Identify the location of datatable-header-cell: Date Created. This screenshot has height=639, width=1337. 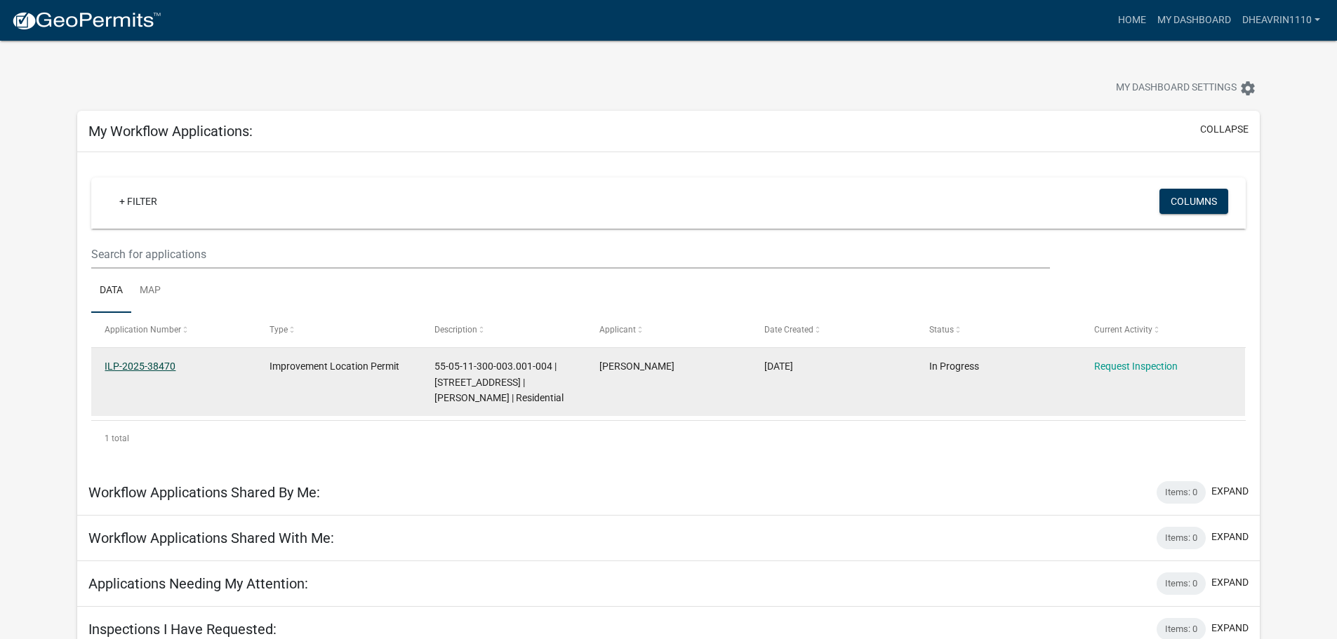
(833, 330).